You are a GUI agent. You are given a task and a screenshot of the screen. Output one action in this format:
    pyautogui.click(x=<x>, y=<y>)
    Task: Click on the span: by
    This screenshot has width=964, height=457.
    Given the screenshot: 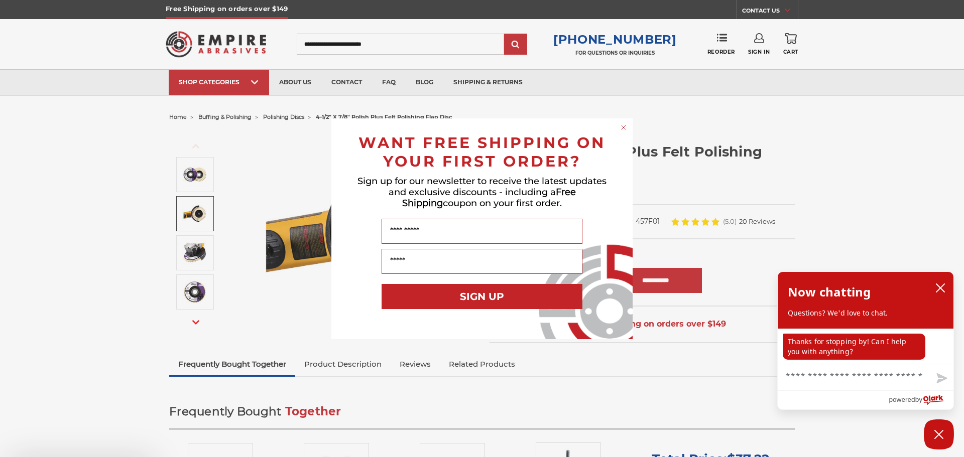 What is the action you would take?
    pyautogui.click(x=919, y=400)
    